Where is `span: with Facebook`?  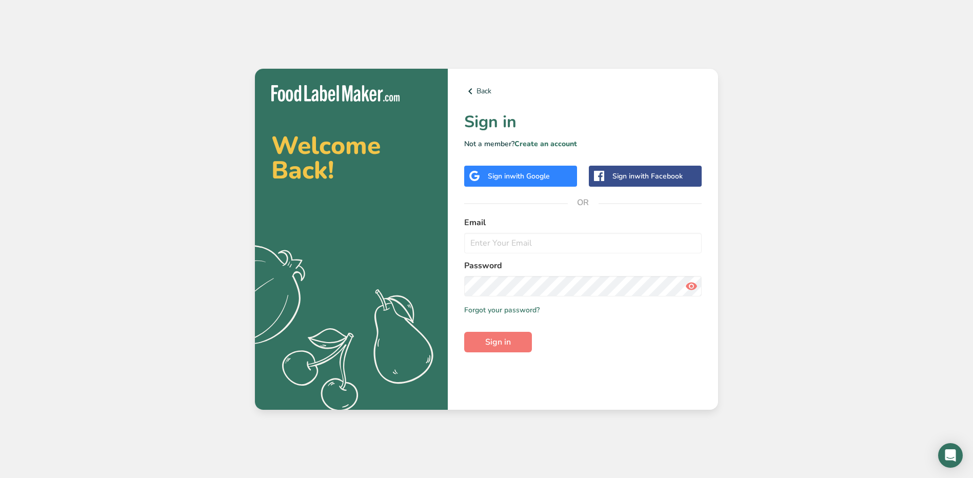
span: with Facebook is located at coordinates (658, 176).